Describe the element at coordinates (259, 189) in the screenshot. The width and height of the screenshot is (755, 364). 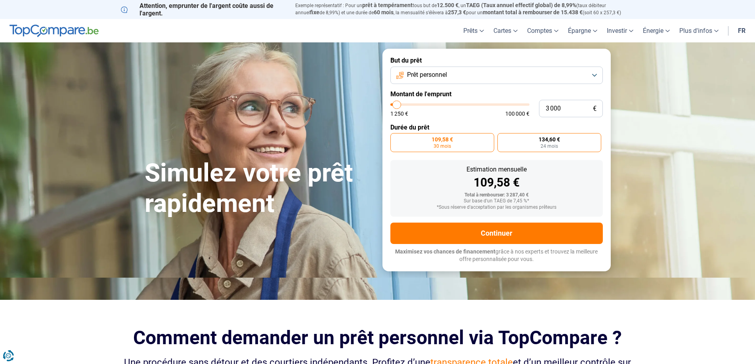
I see `h1: Simulez votre prêt rapidement` at that location.